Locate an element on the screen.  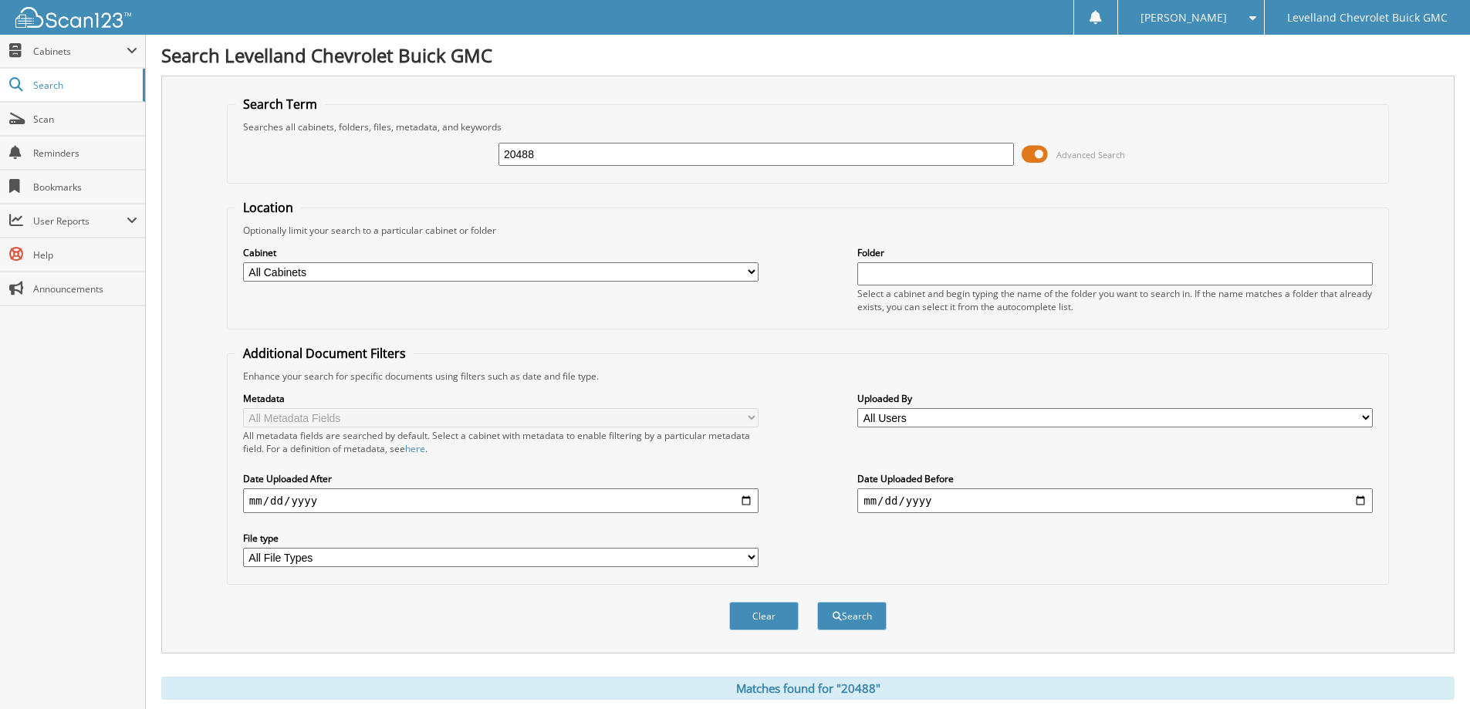
label: Folder is located at coordinates (1115, 252).